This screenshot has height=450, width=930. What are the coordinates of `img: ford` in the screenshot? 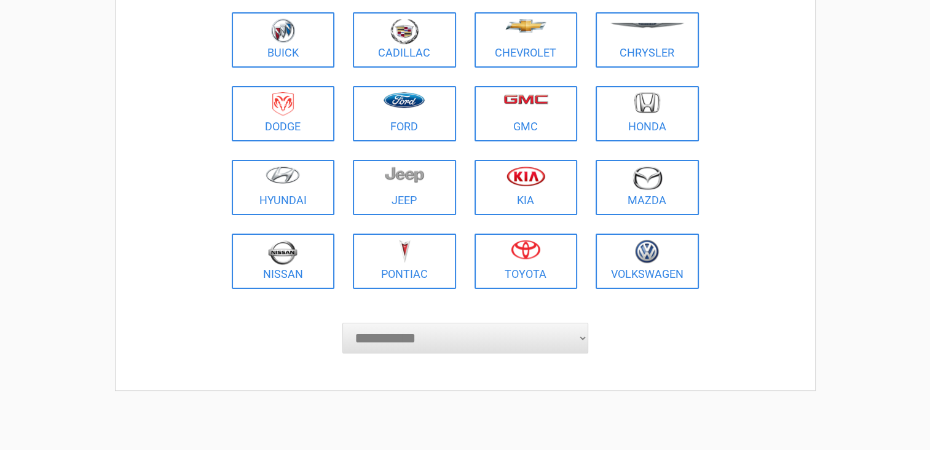 It's located at (404, 100).